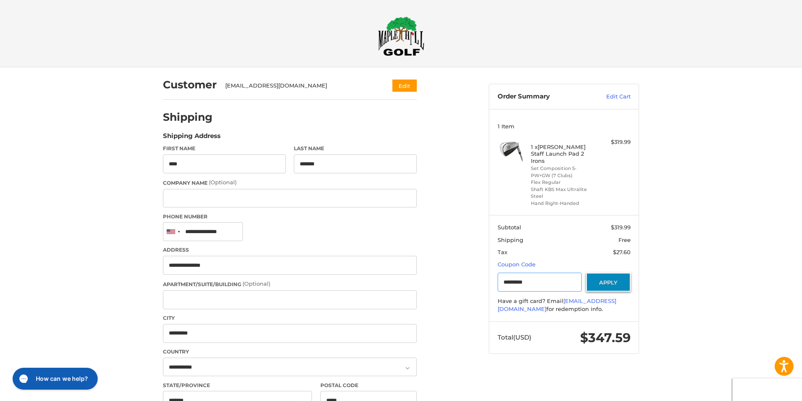 This screenshot has height=401, width=802. Describe the element at coordinates (238, 386) in the screenshot. I see `label: State/Province` at that location.